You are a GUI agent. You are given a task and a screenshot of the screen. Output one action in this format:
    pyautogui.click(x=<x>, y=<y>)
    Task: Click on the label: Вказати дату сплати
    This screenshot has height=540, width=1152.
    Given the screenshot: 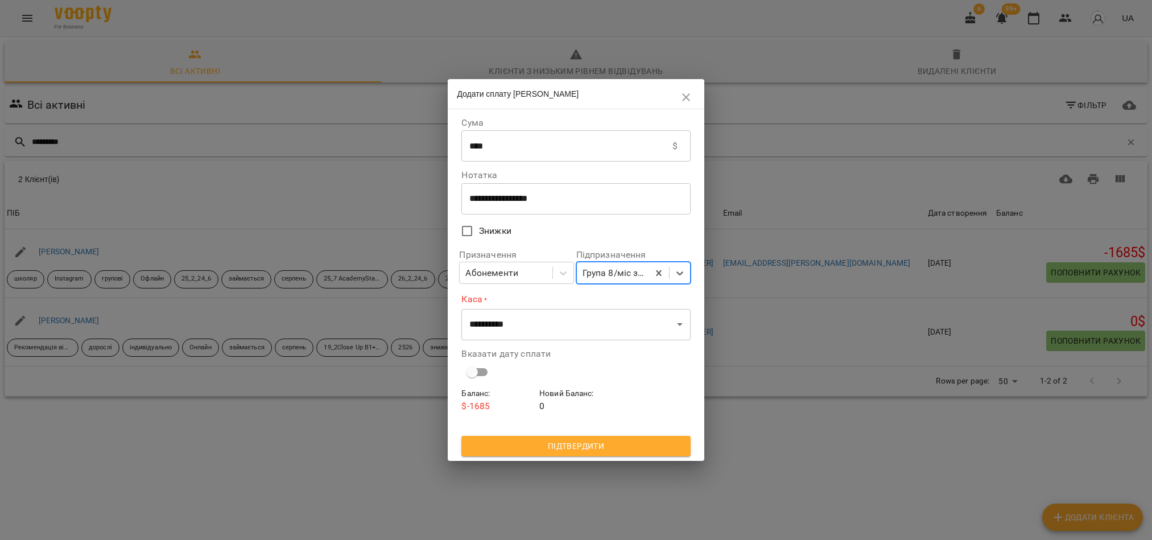 What is the action you would take?
    pyautogui.click(x=576, y=354)
    